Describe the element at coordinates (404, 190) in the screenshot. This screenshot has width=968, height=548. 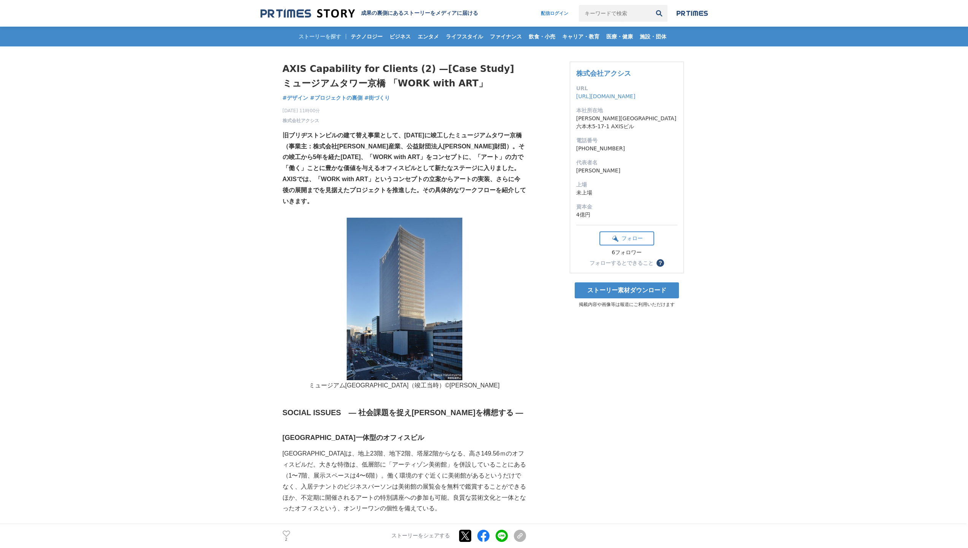
I see `strong: AXISでは、「WORK with ART」というコンセプトの立案からアートの実装、さらに今後の展開までを見据えたプロジェクトを推進した。その具体的なワークフローを紹介していきます。` at that location.